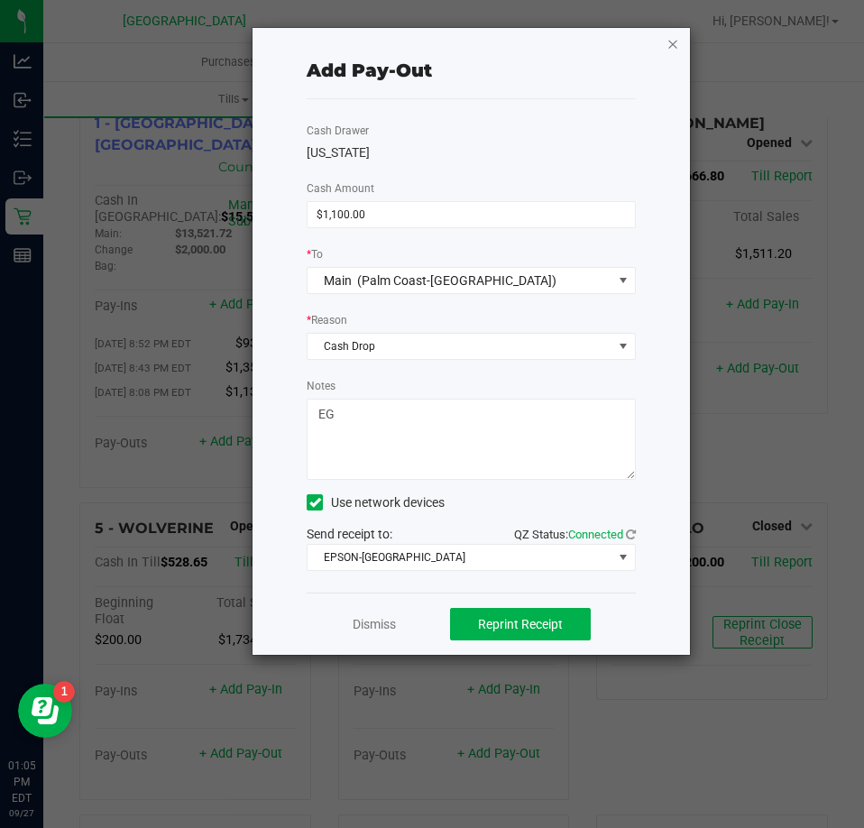 The image size is (864, 828). I want to click on a: Dismiss, so click(374, 624).